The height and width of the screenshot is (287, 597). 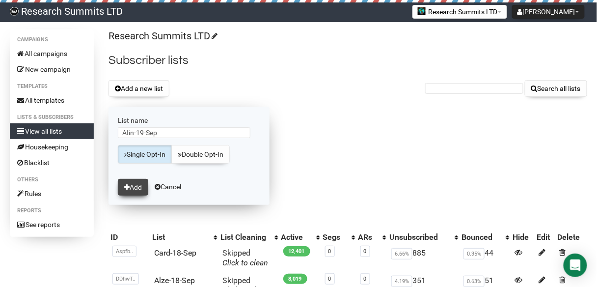 I want to click on th: ARs: No sort applied, activate to apply an ascending sort, so click(x=372, y=237).